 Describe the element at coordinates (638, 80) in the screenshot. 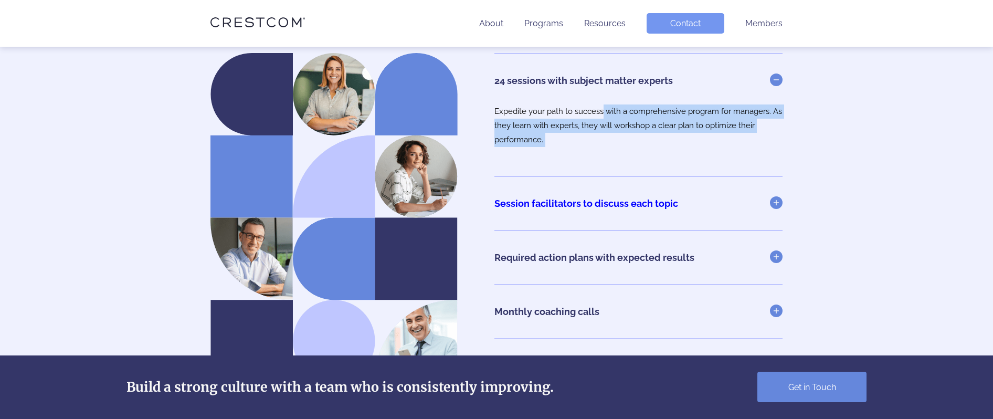

I see `a: 24 sessions with subject matter experts` at that location.